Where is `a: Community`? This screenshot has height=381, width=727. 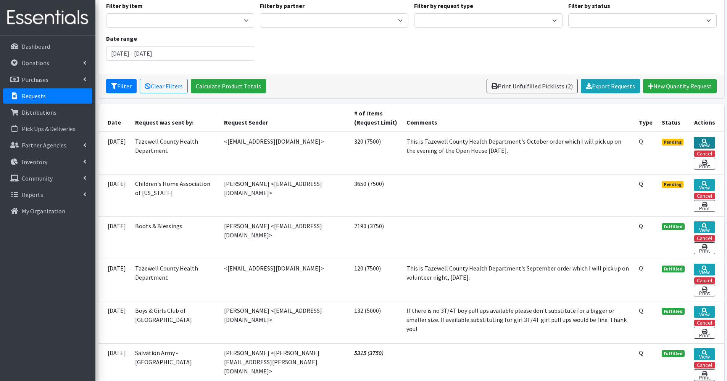 a: Community is located at coordinates (48, 179).